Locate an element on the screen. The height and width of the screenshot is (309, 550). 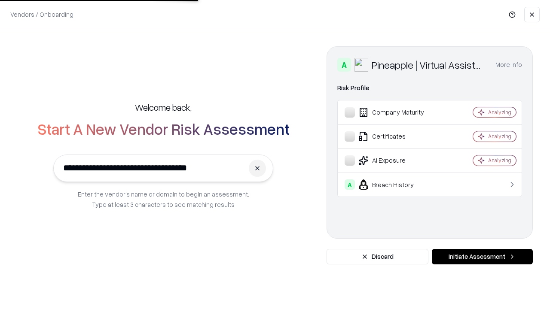
div: Breach History is located at coordinates (395, 185).